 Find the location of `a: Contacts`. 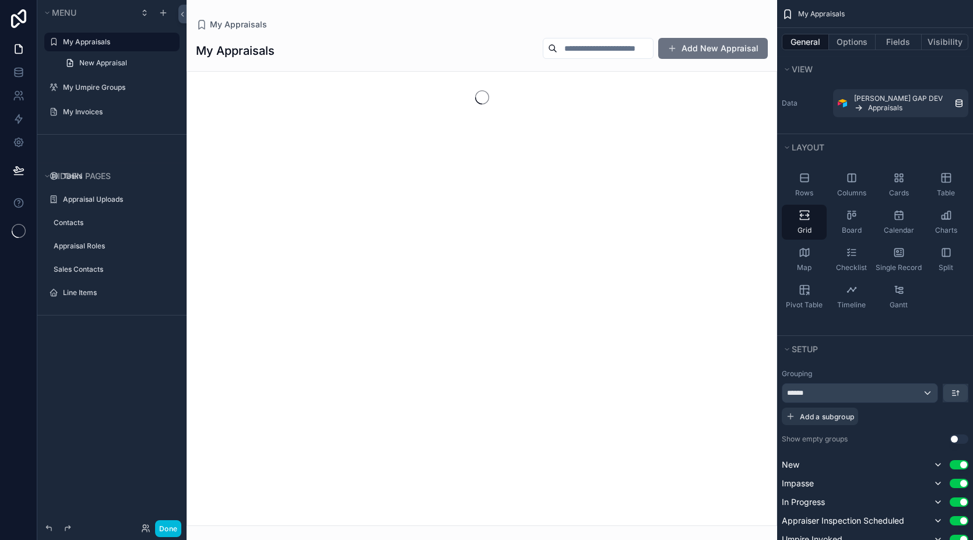

a: Contacts is located at coordinates (113, 223).